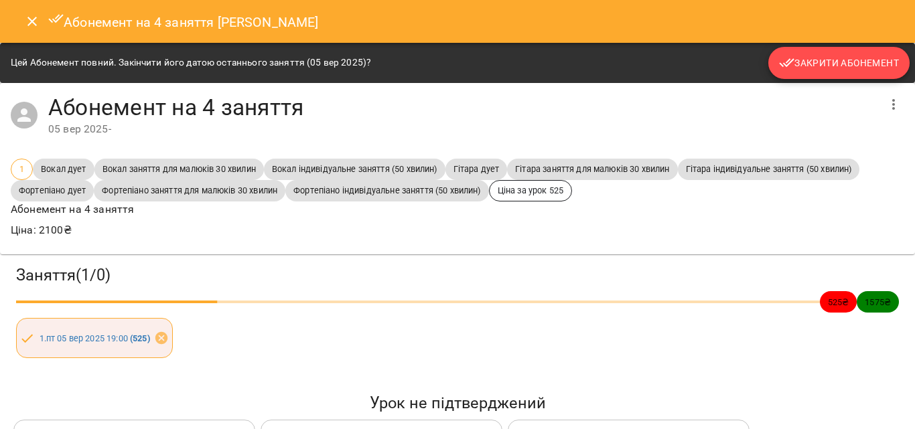 The image size is (915, 429). Describe the element at coordinates (179, 169) in the screenshot. I see `span: Вокал заняття для малюків 30 хвилин` at that location.